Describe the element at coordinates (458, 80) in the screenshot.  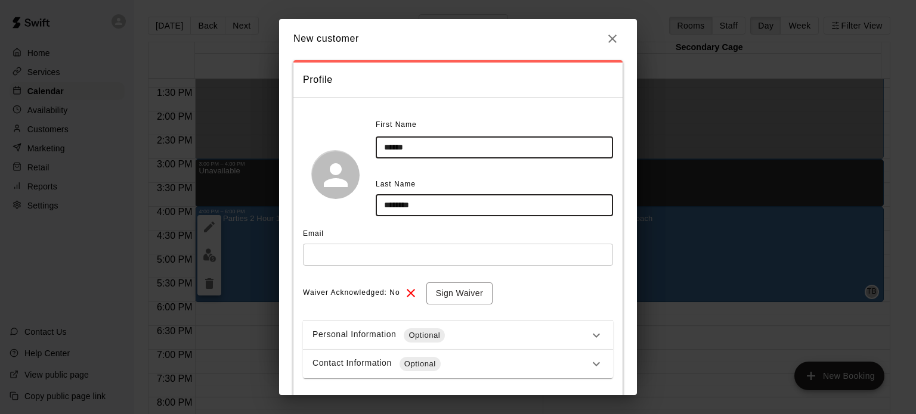
I see `span: Profile` at that location.